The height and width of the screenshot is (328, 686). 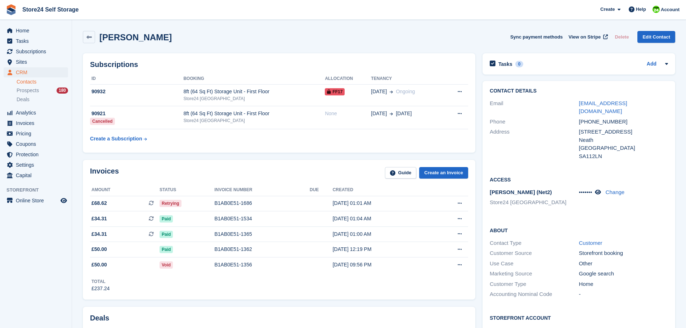 What do you see at coordinates (166, 265) in the screenshot?
I see `span: Void` at bounding box center [166, 265].